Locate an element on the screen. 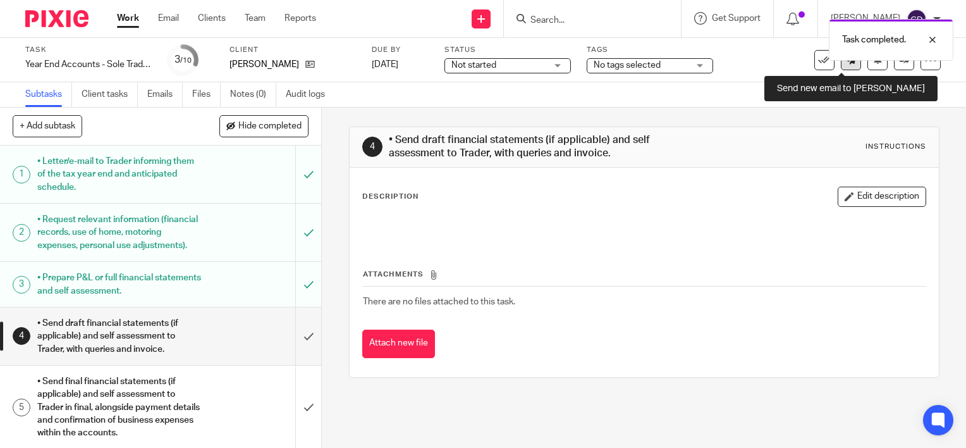 This screenshot has height=448, width=966. button: Attach new file is located at coordinates (398, 343).